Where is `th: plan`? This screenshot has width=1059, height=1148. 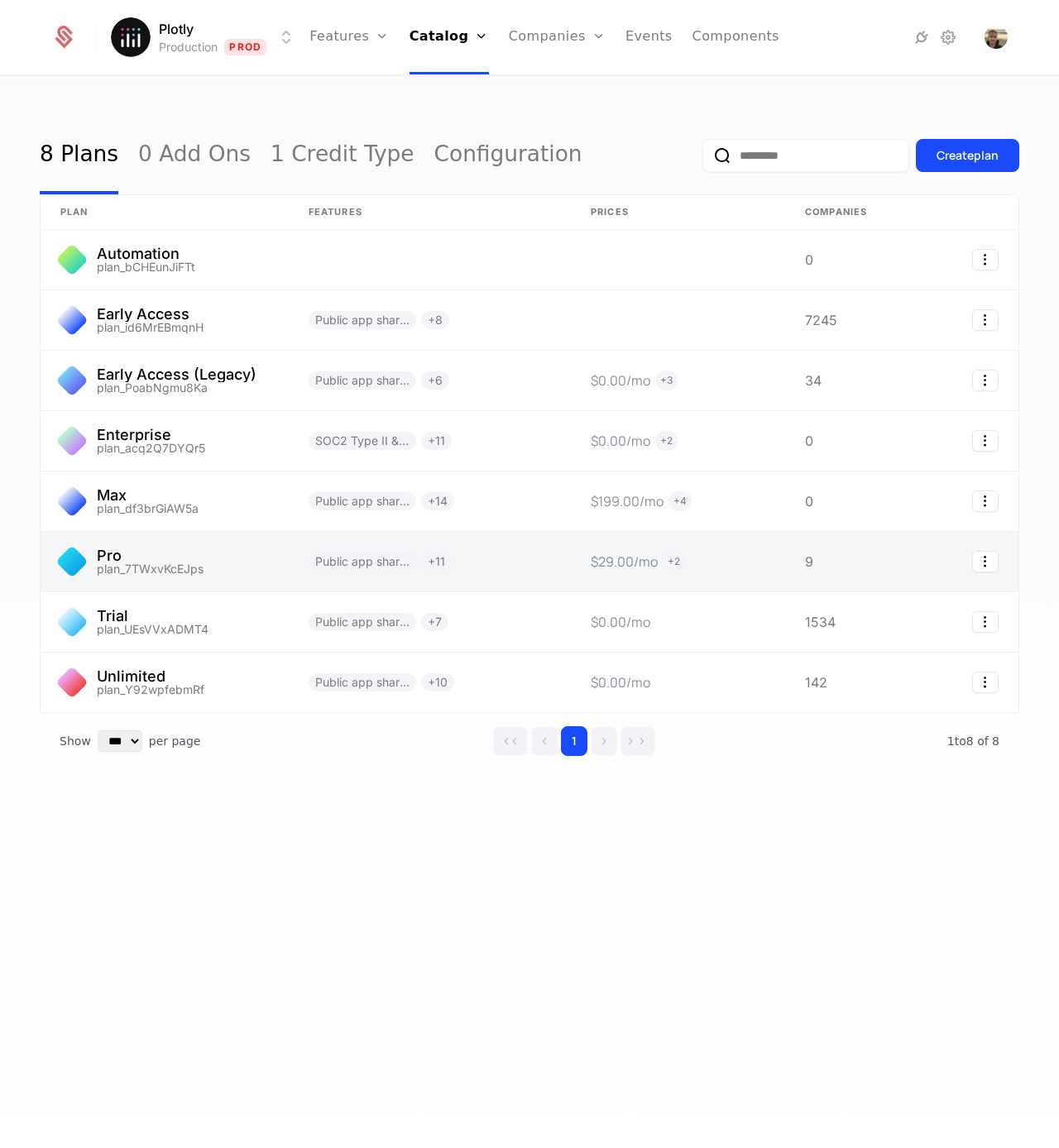 th: plan is located at coordinates (165, 213).